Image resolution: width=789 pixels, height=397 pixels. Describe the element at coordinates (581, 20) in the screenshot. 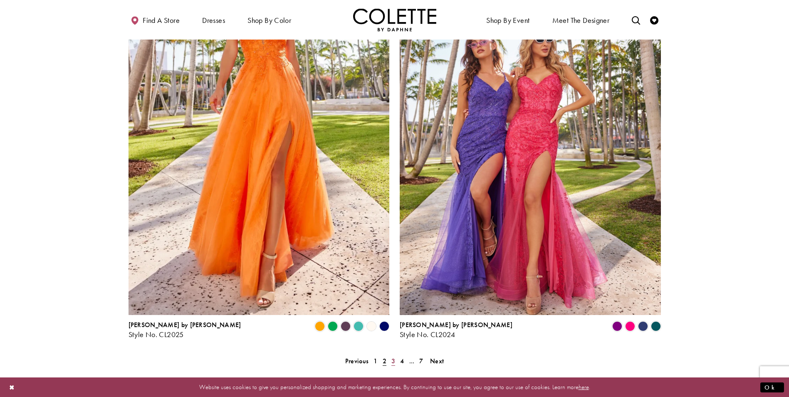

I see `a: Meet the designer` at that location.